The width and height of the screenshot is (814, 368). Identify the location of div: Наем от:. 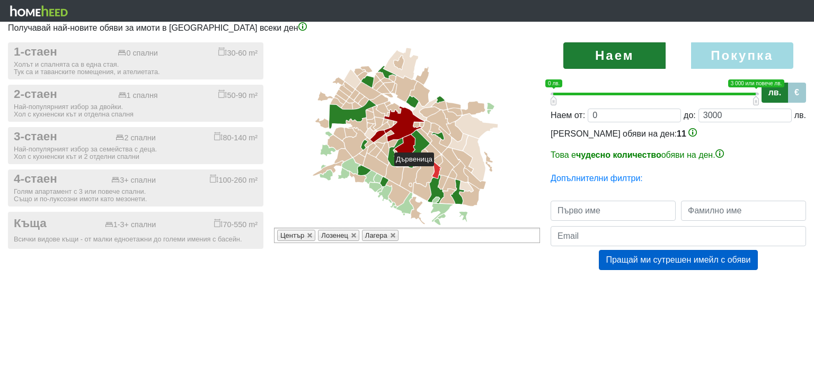
(568, 116).